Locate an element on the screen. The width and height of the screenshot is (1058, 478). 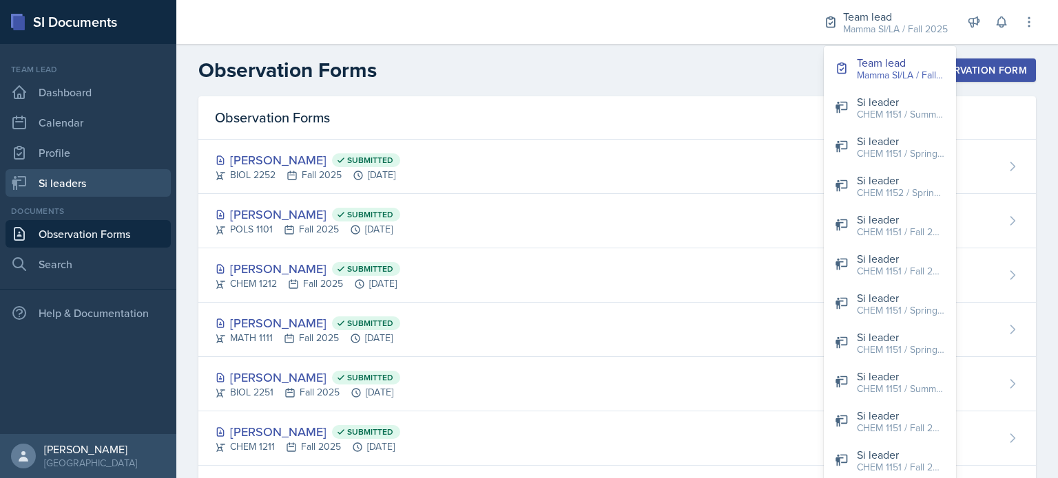
button: Si leader CHEM 1151 / Spring 2023 is located at coordinates (890, 343).